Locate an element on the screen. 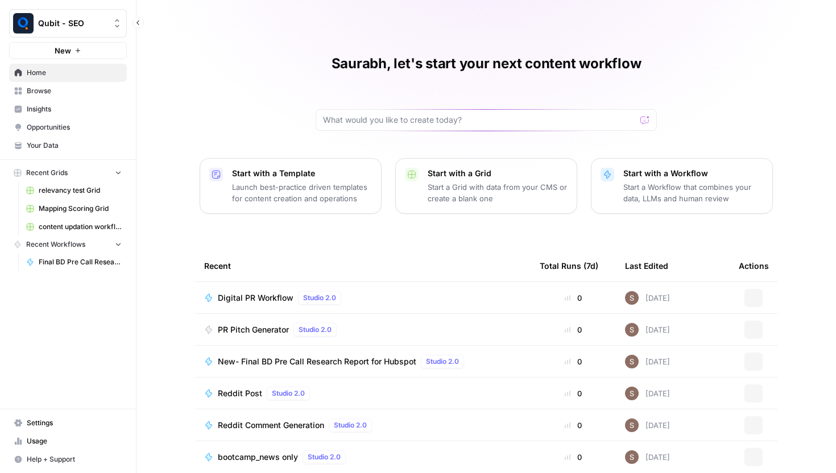  button: Start with a TemplateLaunch best-practice driven templates for content creation and operations is located at coordinates (291, 186).